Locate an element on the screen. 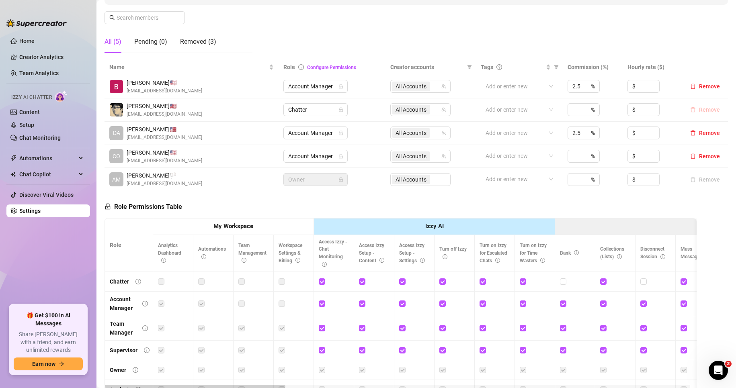  span: Access Izzy Setup - Content is located at coordinates (371, 253).